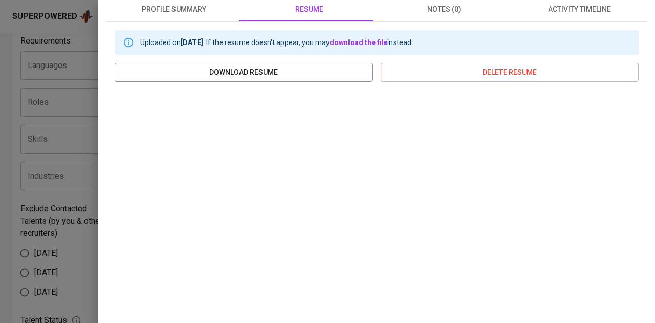 The image size is (655, 323). What do you see at coordinates (358, 42) in the screenshot?
I see `a: download the file` at bounding box center [358, 42].